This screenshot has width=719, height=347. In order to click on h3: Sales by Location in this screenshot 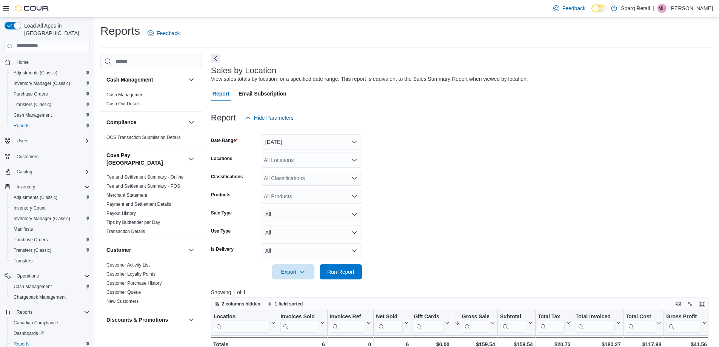, I will do `click(244, 71)`.